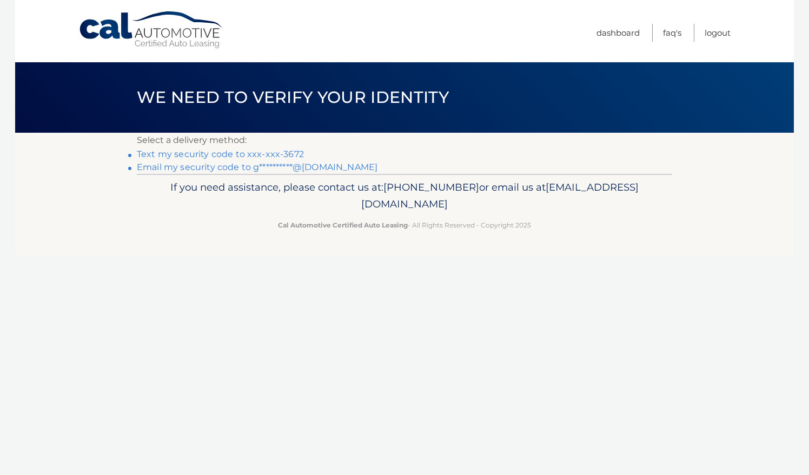  I want to click on strong: Cal Automotive Certified Auto Leasing, so click(343, 225).